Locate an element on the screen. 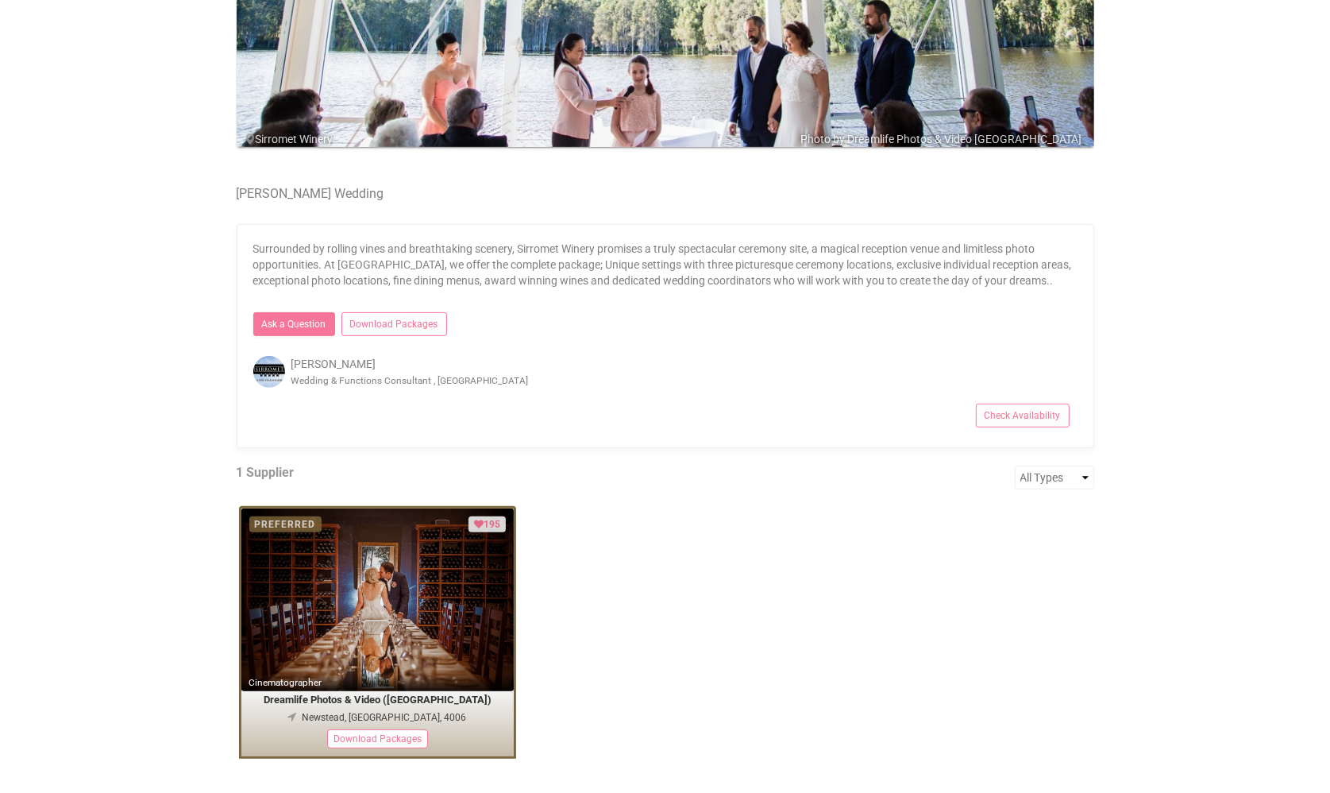 The image size is (1330, 793). img: Logo.JPG is located at coordinates (269, 372).